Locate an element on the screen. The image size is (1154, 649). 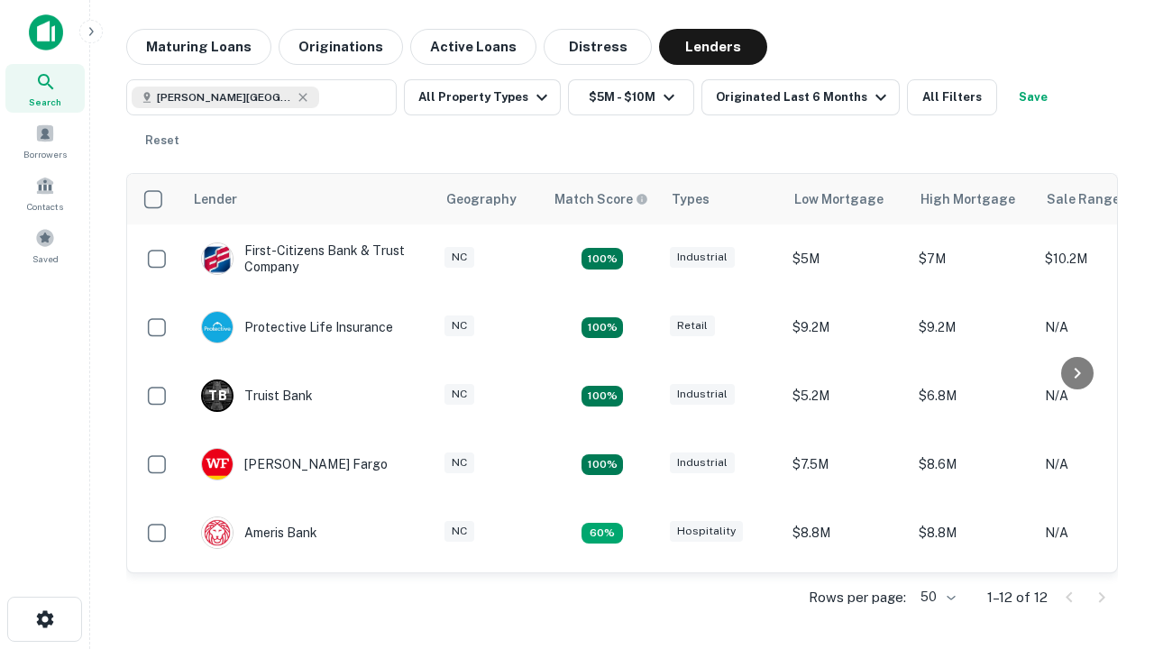
div: Hospitality is located at coordinates (706, 531).